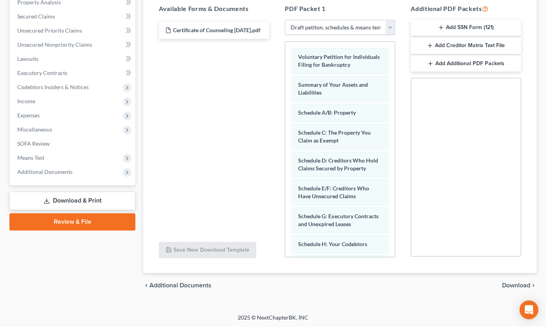  What do you see at coordinates (28, 58) in the screenshot?
I see `span: Lawsuits` at bounding box center [28, 58].